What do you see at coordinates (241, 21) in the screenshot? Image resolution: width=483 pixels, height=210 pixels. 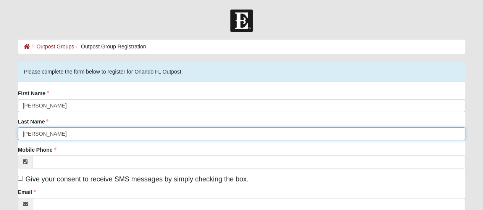 I see `img: Church of Eleven22 Logo` at bounding box center [241, 21].